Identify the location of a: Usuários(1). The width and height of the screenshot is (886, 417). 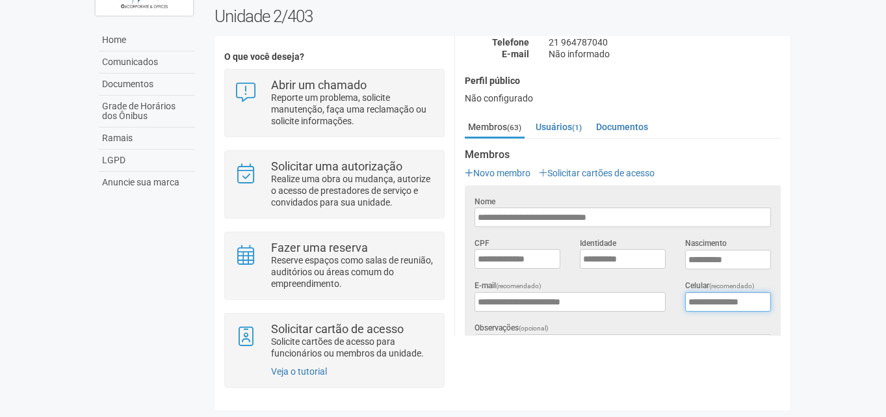
(558, 127).